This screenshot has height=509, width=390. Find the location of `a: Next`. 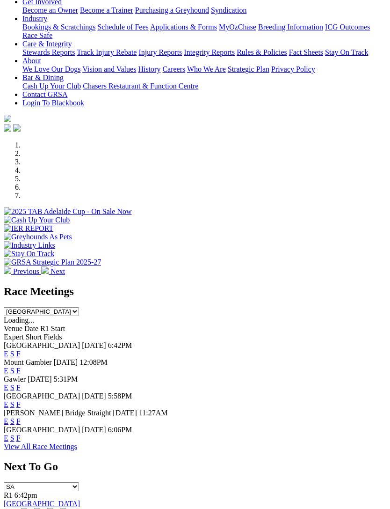

a: Next is located at coordinates (53, 271).